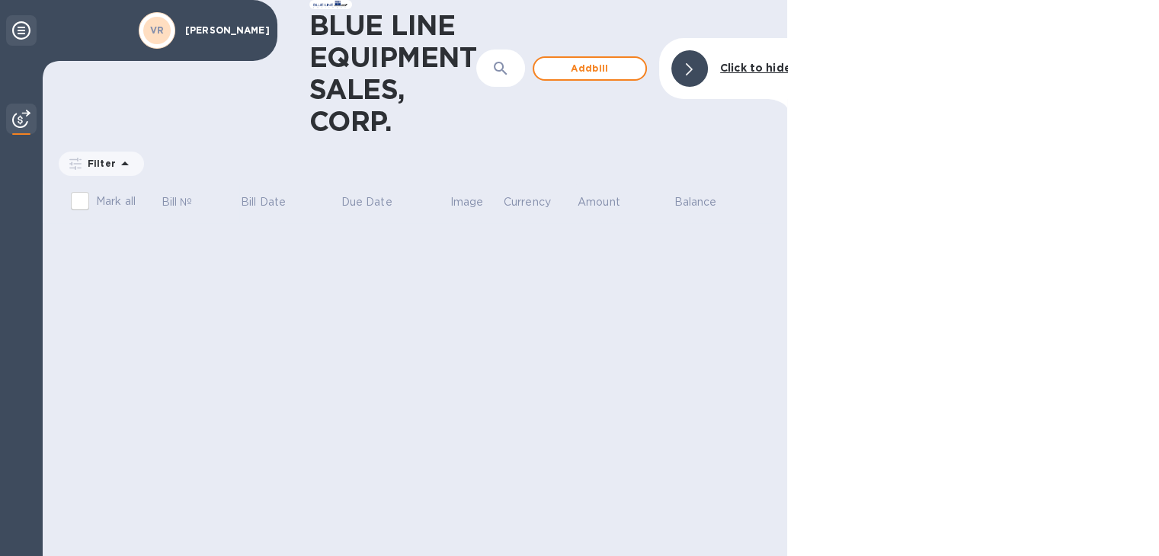  Describe the element at coordinates (590, 69) in the screenshot. I see `button: Addbill` at that location.